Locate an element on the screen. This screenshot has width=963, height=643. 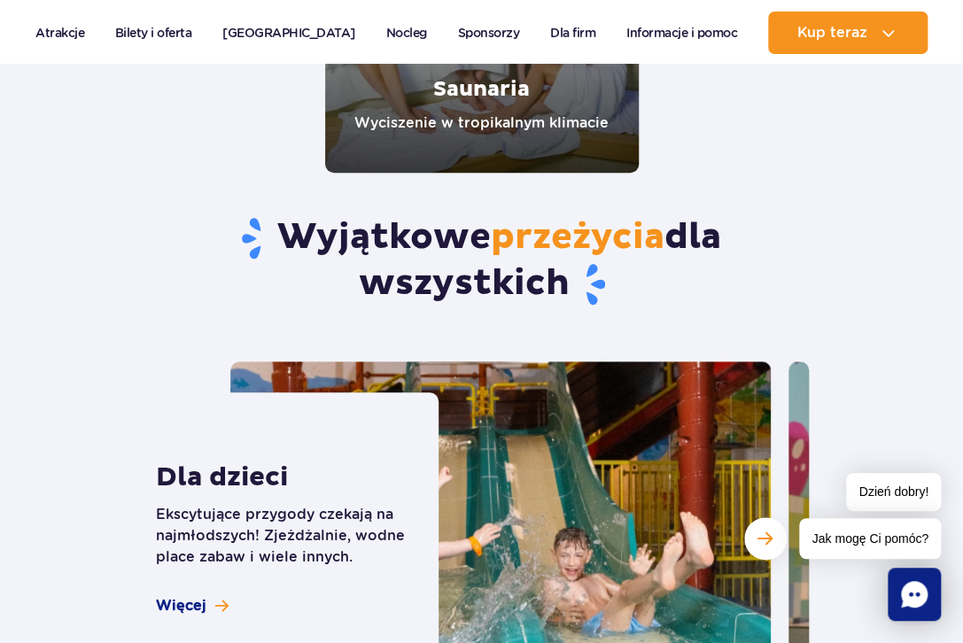
a: Bilety i oferta is located at coordinates (153, 33).